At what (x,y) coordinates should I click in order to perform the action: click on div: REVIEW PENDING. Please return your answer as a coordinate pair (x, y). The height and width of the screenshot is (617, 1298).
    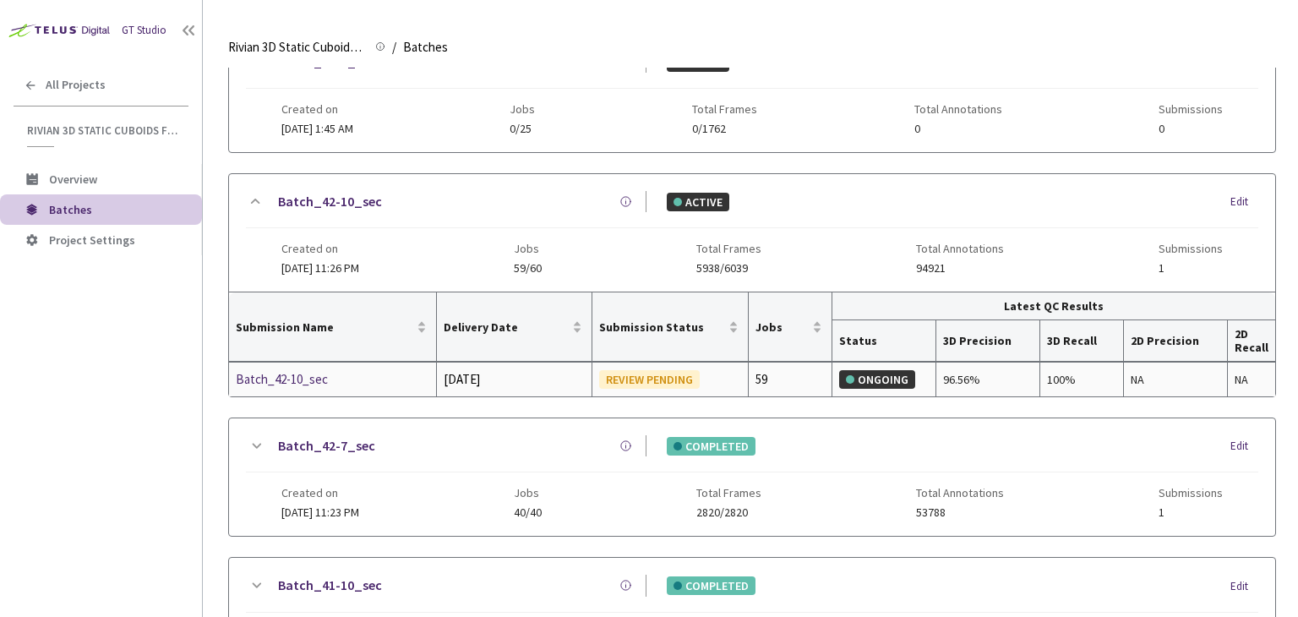
    Looking at the image, I should click on (649, 380).